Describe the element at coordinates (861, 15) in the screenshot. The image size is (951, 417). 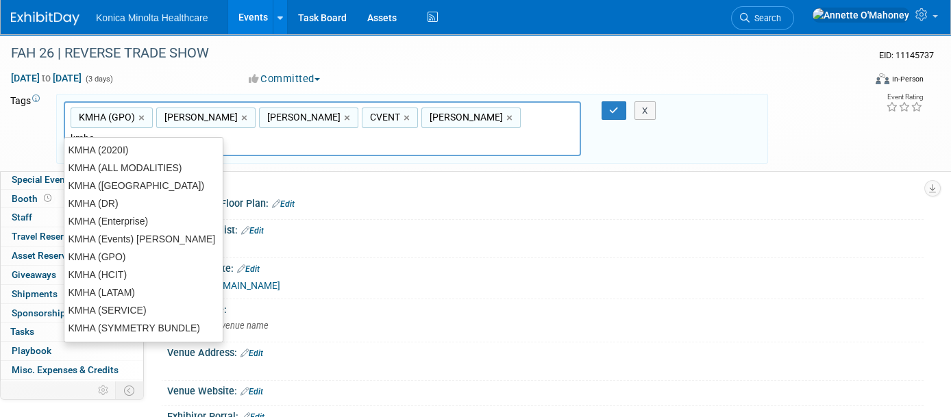
I see `img: Annette O'Mahoney` at that location.